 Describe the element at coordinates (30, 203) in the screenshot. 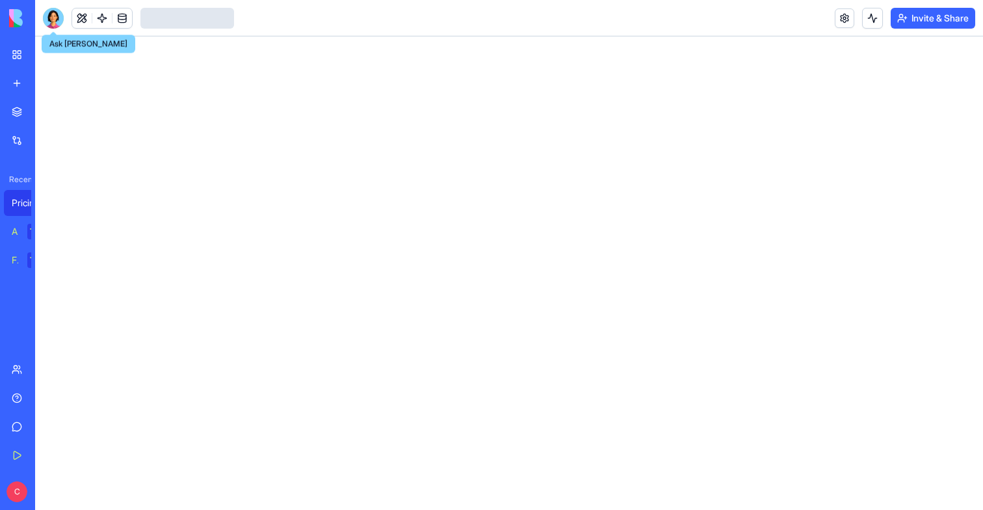

I see `div: Pricing Calculator Pro` at that location.